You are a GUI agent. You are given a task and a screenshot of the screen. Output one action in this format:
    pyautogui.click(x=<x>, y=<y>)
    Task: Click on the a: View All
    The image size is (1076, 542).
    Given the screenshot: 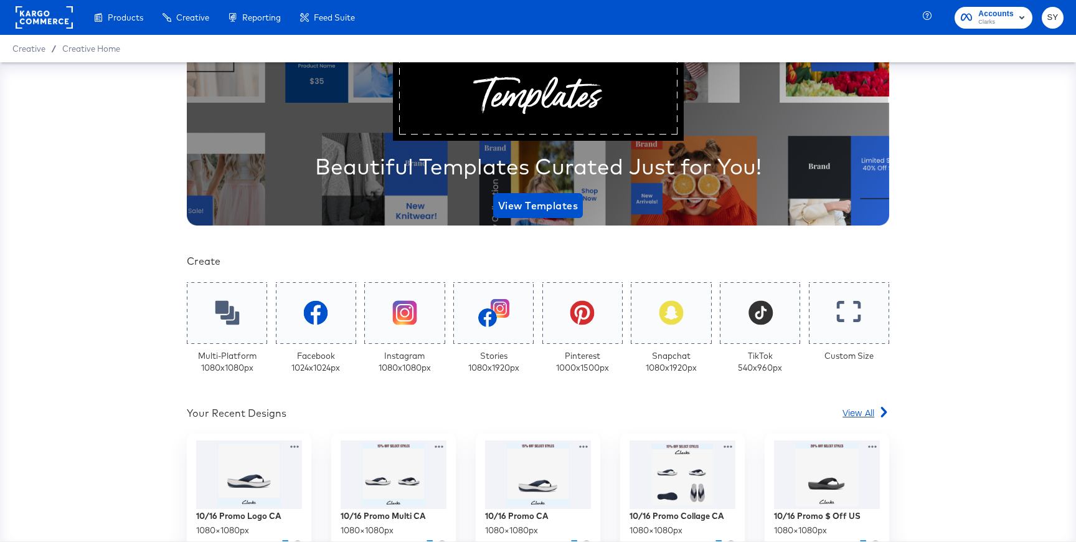 What is the action you would take?
    pyautogui.click(x=866, y=415)
    